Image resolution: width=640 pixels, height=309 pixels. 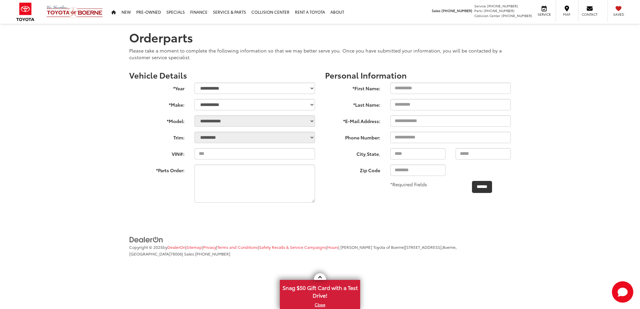 What do you see at coordinates (320, 37) in the screenshot?
I see `h1: Orderparts` at bounding box center [320, 37].